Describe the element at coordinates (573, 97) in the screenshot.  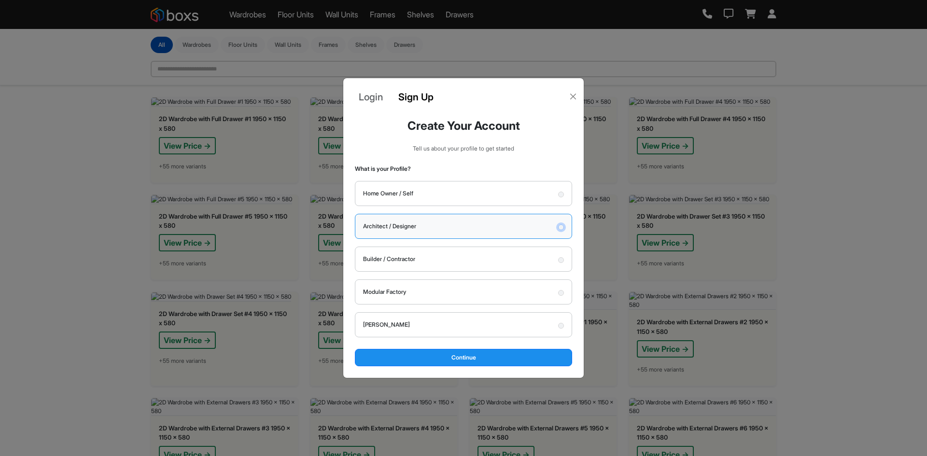
I see `button: Close` at that location.